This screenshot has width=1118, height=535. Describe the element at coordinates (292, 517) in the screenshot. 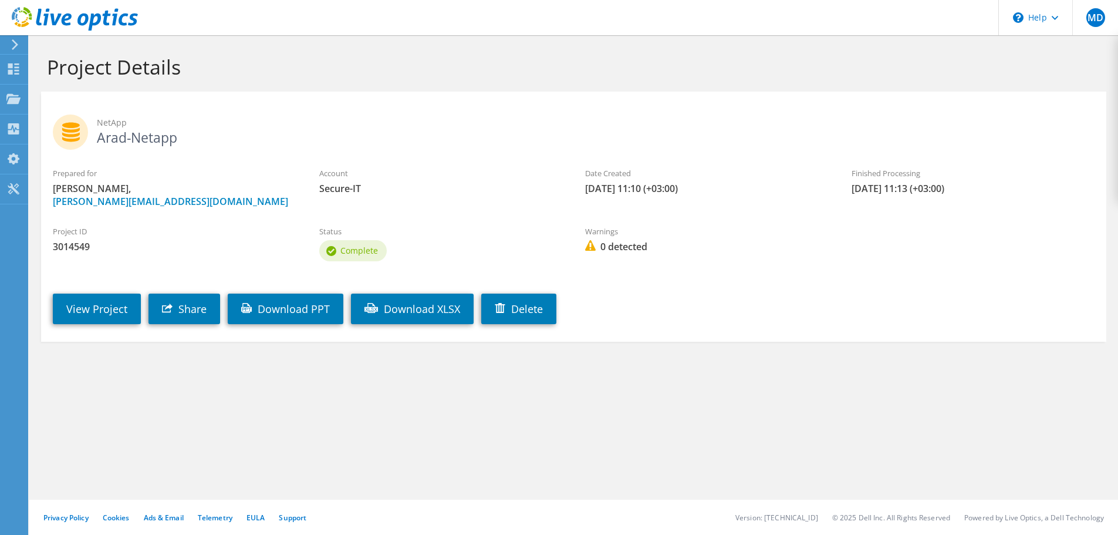

I see `a: Support` at that location.